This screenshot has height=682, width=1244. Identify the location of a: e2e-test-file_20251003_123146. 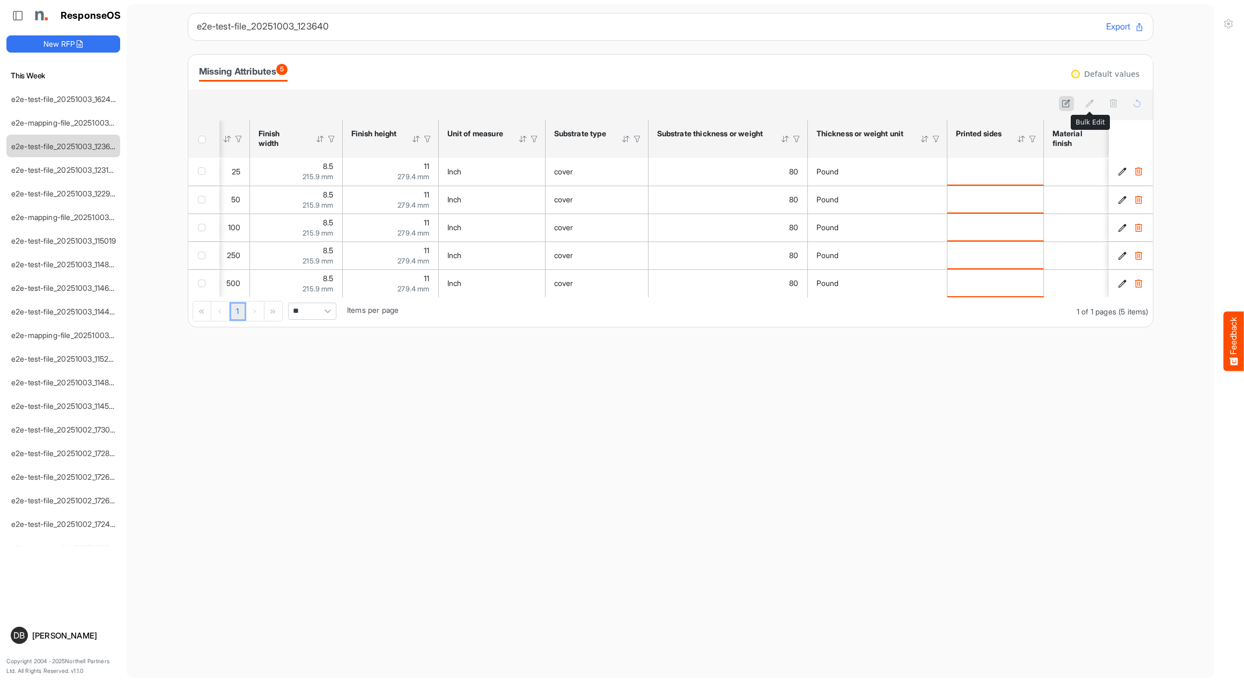
(64, 169).